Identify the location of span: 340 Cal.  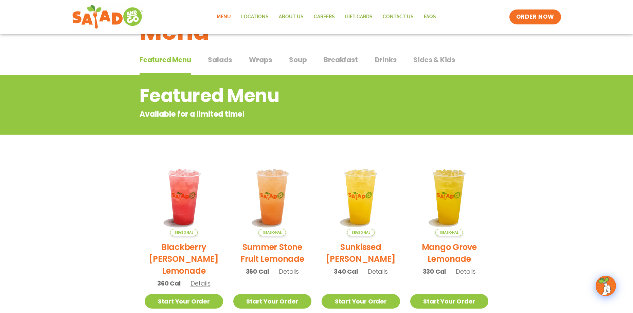
(346, 272).